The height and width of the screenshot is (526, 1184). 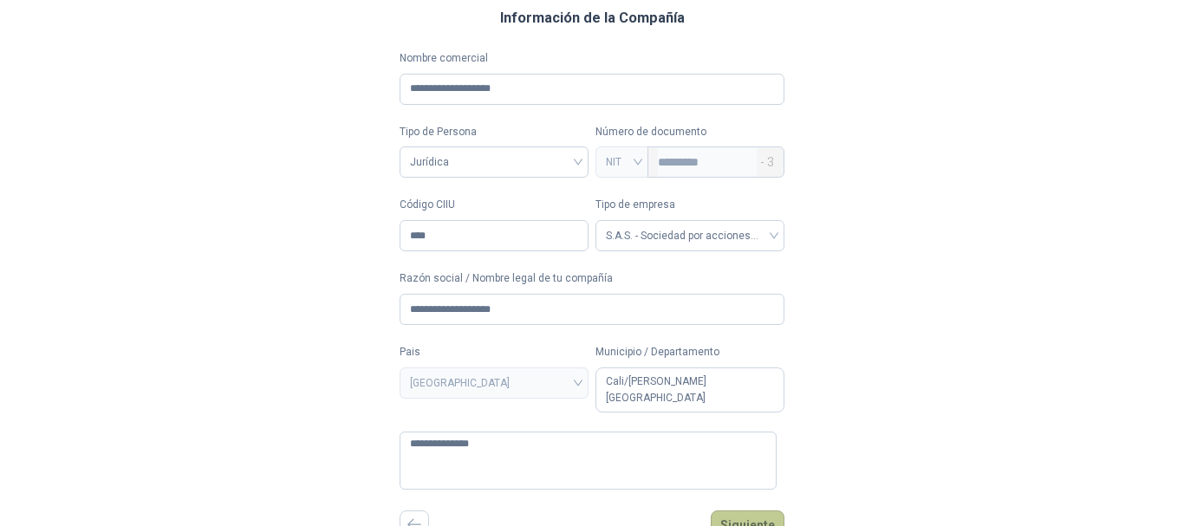 I want to click on span: COLOMBIA, so click(x=494, y=383).